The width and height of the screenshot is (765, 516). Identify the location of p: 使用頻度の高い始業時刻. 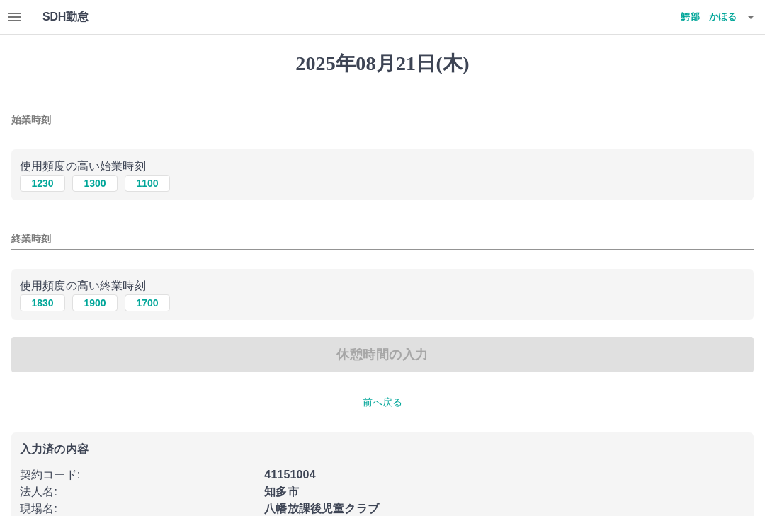
(382, 166).